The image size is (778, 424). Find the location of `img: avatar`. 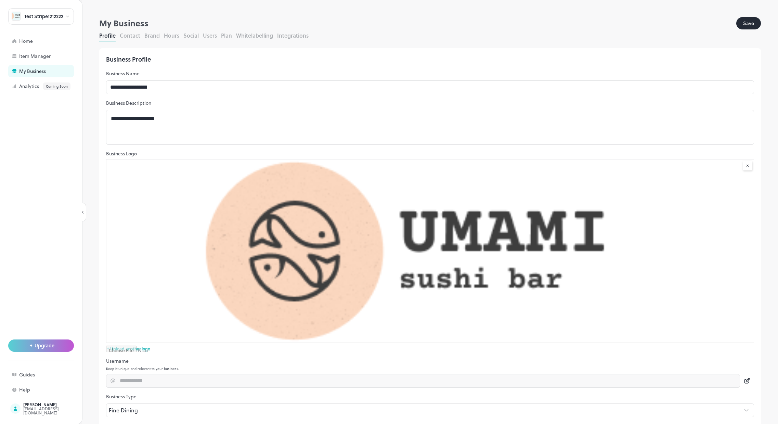

img: avatar is located at coordinates (16, 16).